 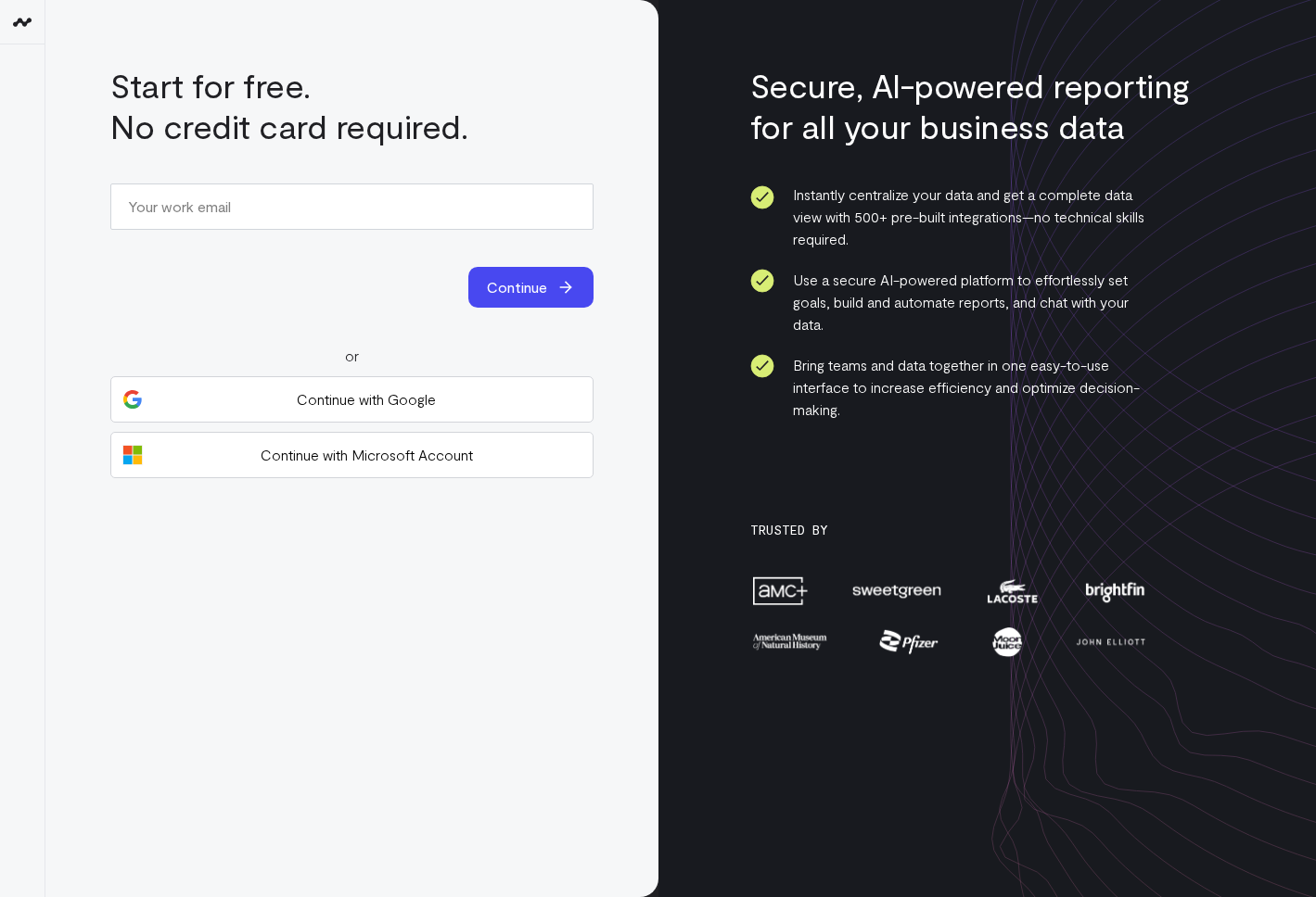 What do you see at coordinates (517, 287) in the screenshot?
I see `span: Continue` at bounding box center [517, 287].